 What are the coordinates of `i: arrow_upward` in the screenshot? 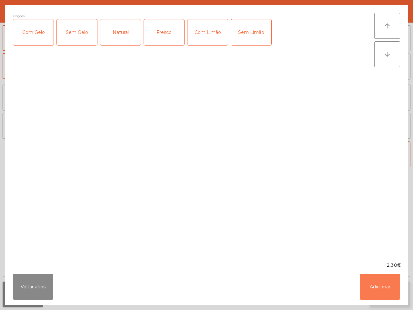 It's located at (387, 26).